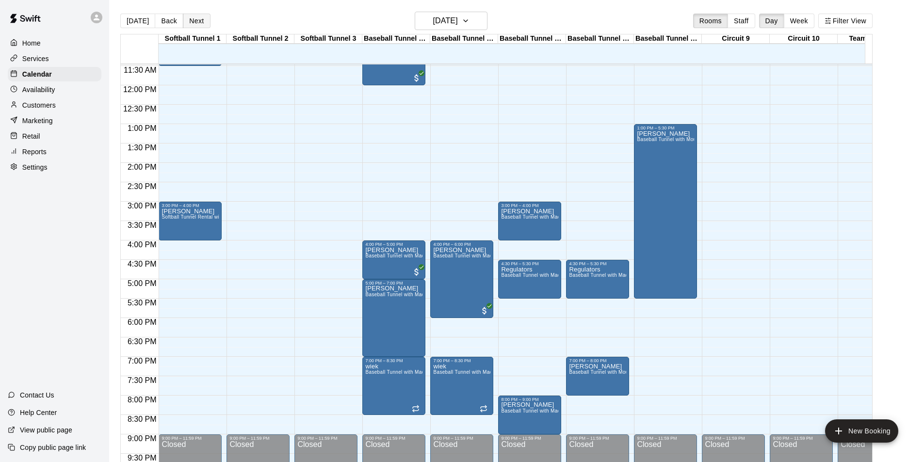  What do you see at coordinates (142, 400) in the screenshot?
I see `span: 8:00 PM` at bounding box center [142, 400].